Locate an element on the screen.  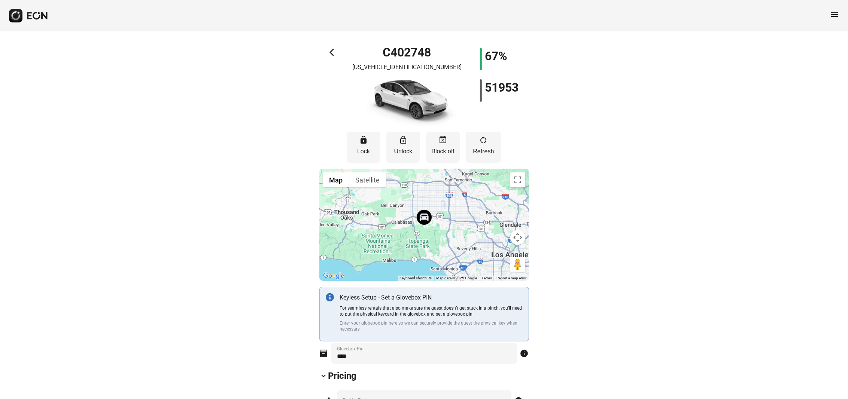
button: Refresh is located at coordinates (483, 147).